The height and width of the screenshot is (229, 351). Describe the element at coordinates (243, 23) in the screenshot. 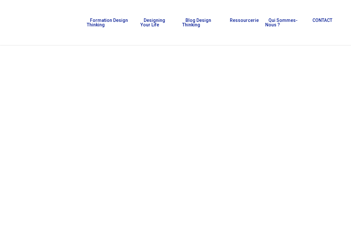

I see `a: Ressourcerie` at that location.